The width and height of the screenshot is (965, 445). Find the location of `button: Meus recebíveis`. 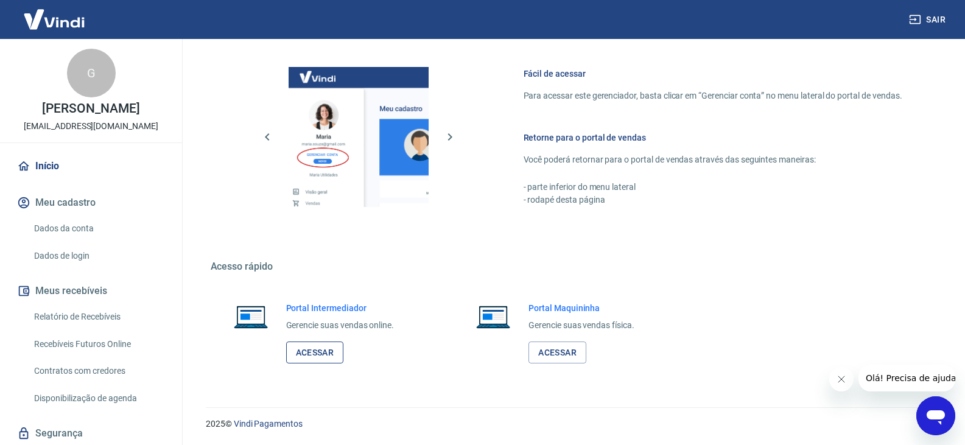

button: Meus recebíveis is located at coordinates (91, 291).